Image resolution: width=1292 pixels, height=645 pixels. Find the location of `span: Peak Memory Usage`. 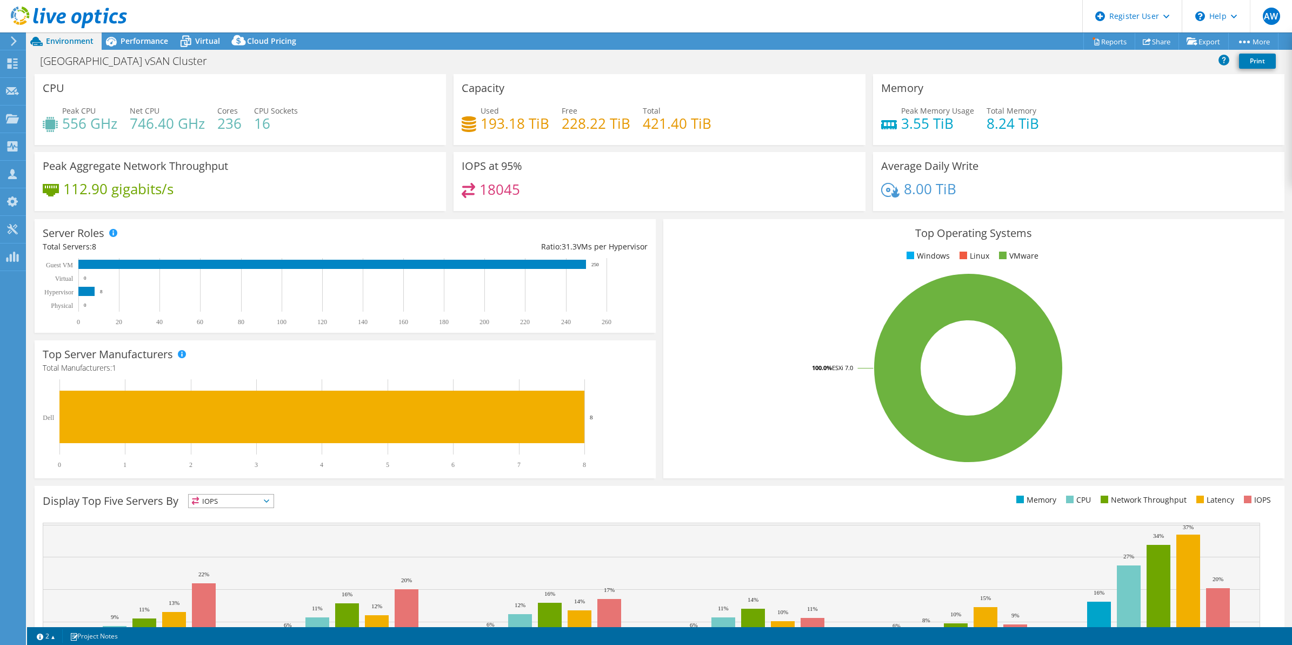

span: Peak Memory Usage is located at coordinates (938, 110).